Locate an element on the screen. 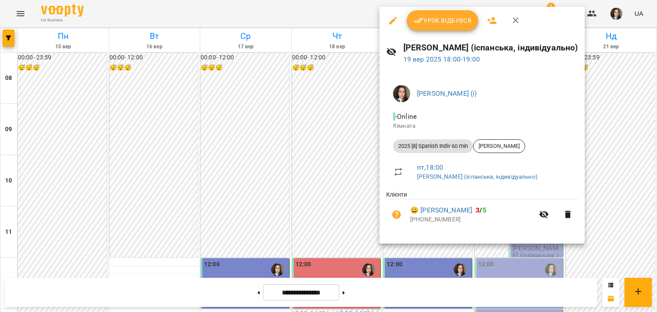 The height and width of the screenshot is (312, 657). button: Урок відбувся is located at coordinates (442, 21).